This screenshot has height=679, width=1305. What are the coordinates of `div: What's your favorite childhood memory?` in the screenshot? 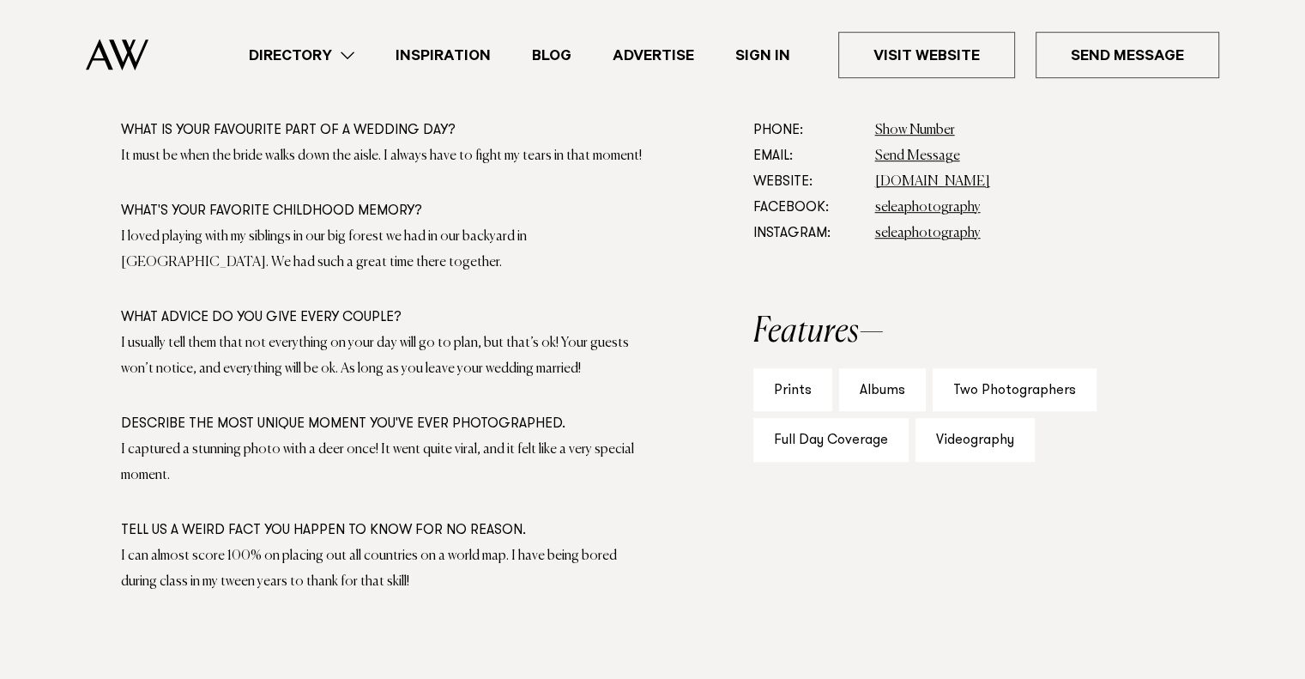 It's located at (382, 211).